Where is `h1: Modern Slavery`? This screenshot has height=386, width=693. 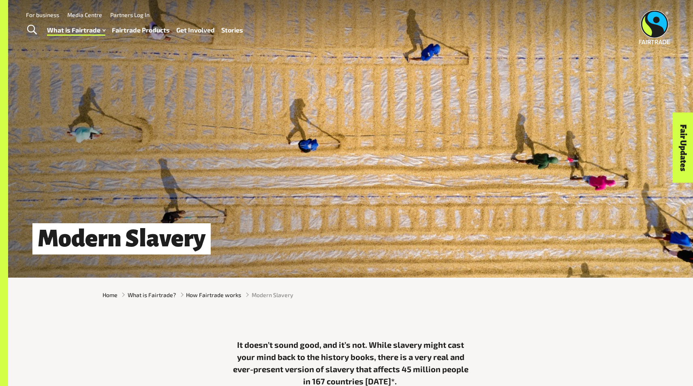 h1: Modern Slavery is located at coordinates (122, 238).